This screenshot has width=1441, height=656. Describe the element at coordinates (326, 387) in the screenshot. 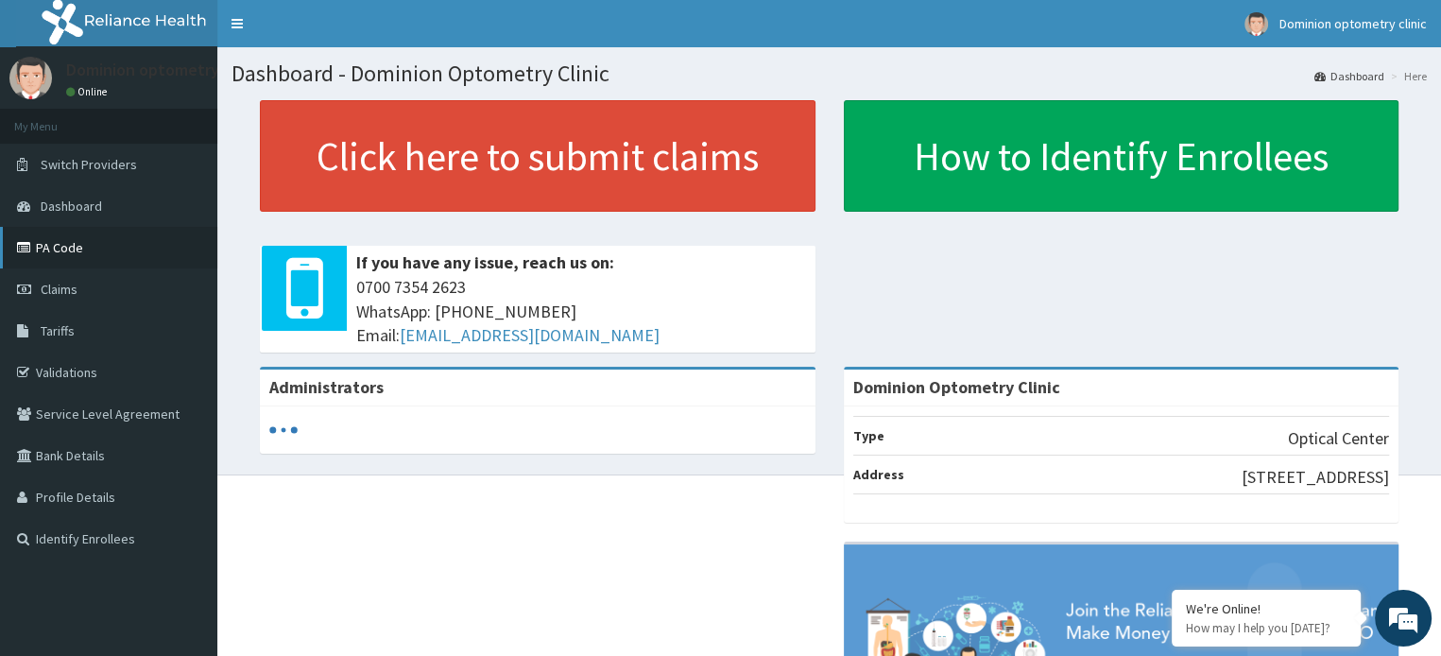

I see `b: Administrators` at that location.